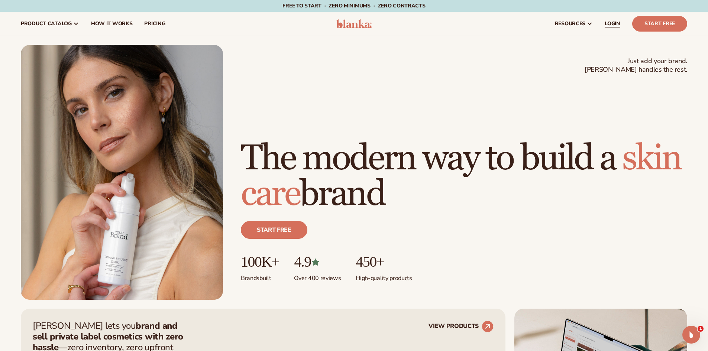 The image size is (708, 351). What do you see at coordinates (612, 24) in the screenshot?
I see `span: LOGIN` at bounding box center [612, 24].